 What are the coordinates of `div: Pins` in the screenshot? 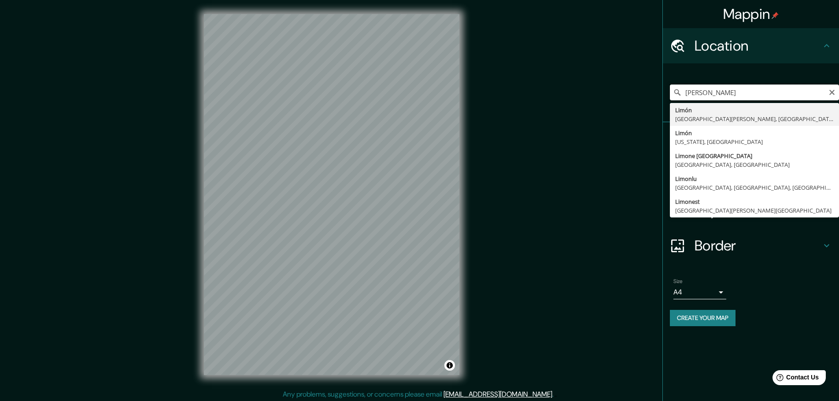 It's located at (751, 140).